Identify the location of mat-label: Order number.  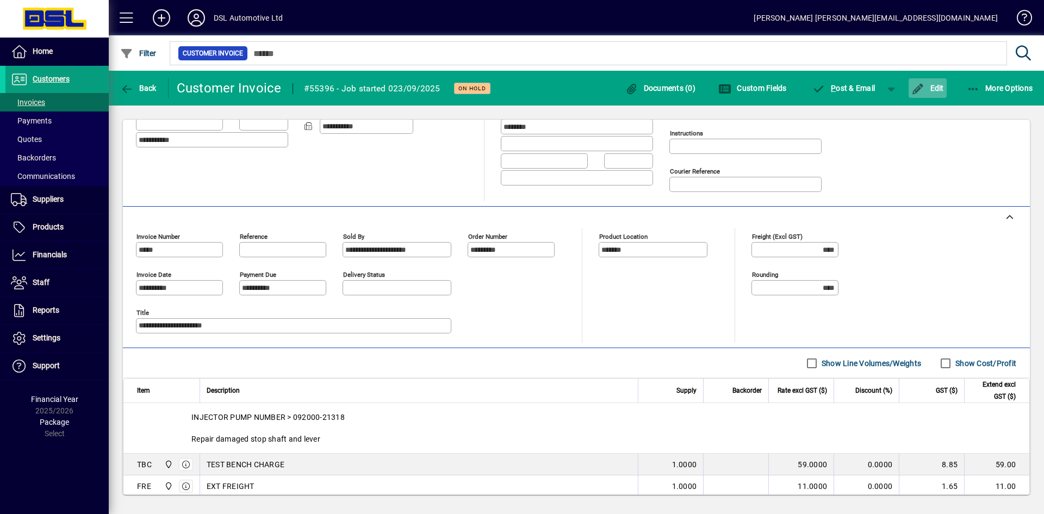
(488, 237).